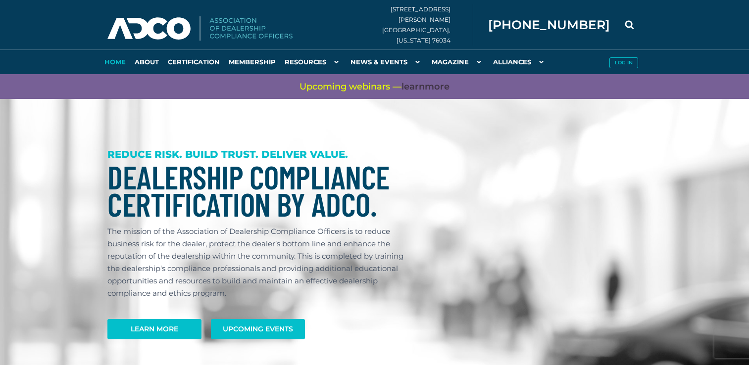 The image size is (749, 365). Describe the element at coordinates (458, 62) in the screenshot. I see `a: Magazine` at that location.